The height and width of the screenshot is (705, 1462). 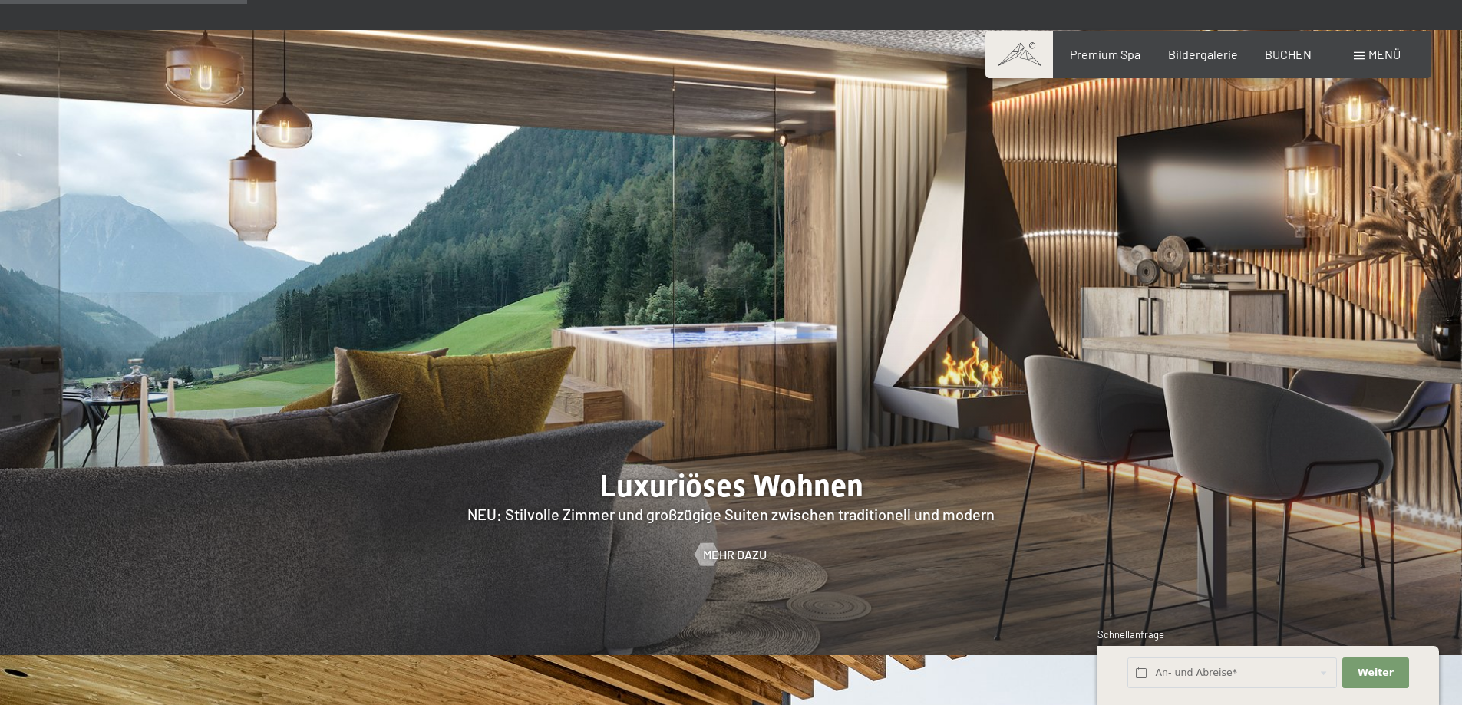 I want to click on span: Mehr dazu, so click(x=735, y=555).